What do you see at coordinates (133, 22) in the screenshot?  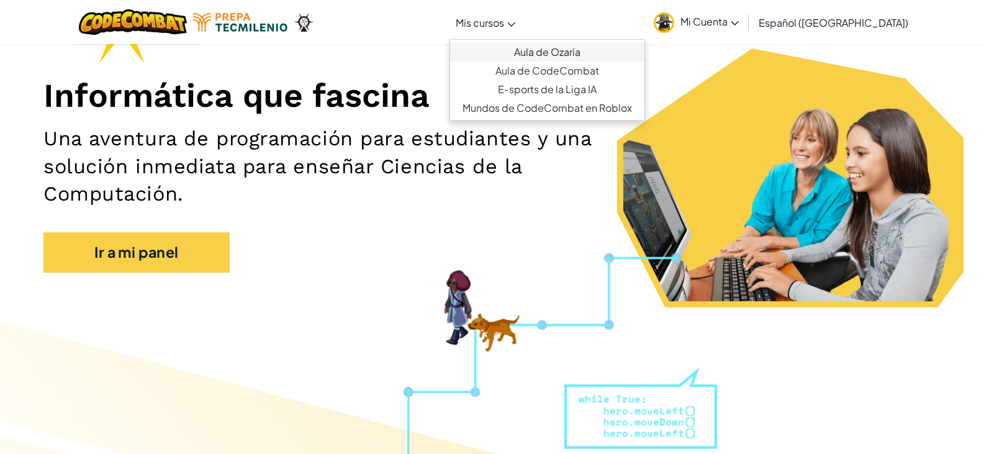 I see `img: CodeCombat logo` at bounding box center [133, 22].